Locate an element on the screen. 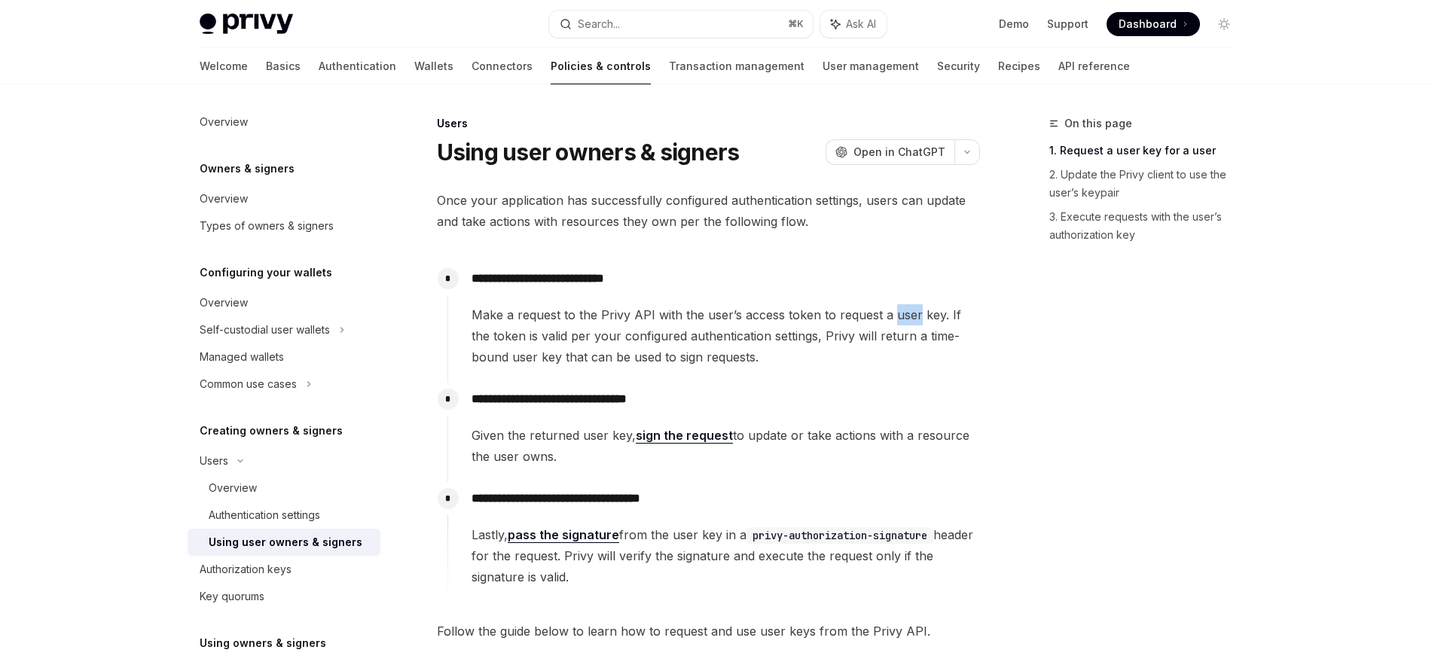 The height and width of the screenshot is (665, 1435). button: Toggle dark mode is located at coordinates (1224, 24).